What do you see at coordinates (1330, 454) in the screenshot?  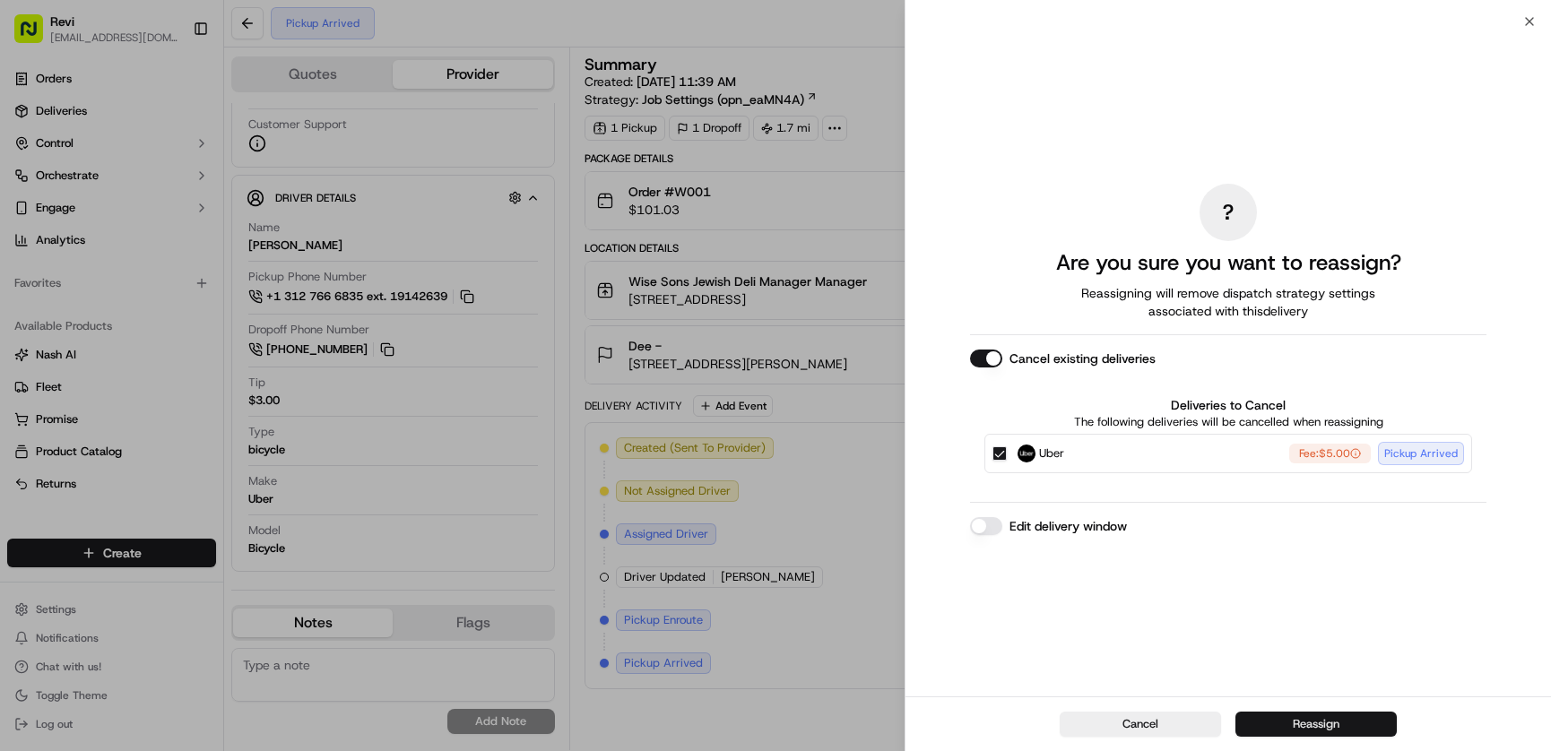 I see `button: UberUberPickup Arrived` at bounding box center [1330, 454].